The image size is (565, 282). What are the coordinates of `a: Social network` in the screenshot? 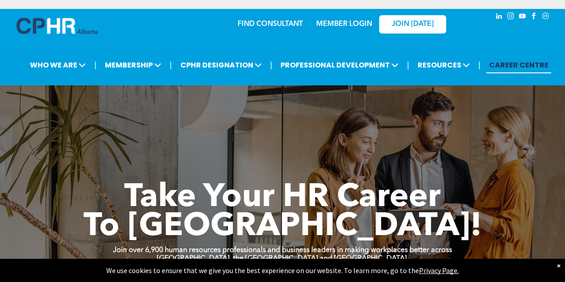 It's located at (546, 17).